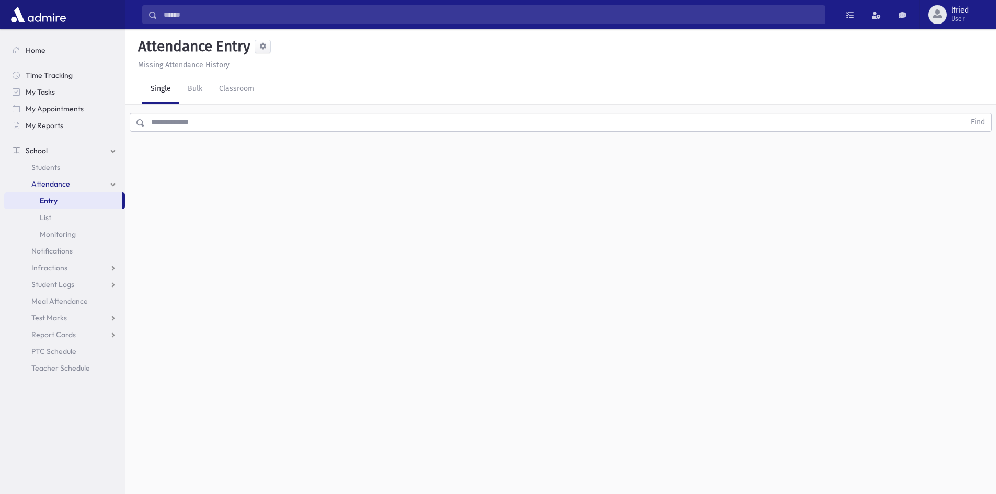  I want to click on span: My Reports, so click(44, 125).